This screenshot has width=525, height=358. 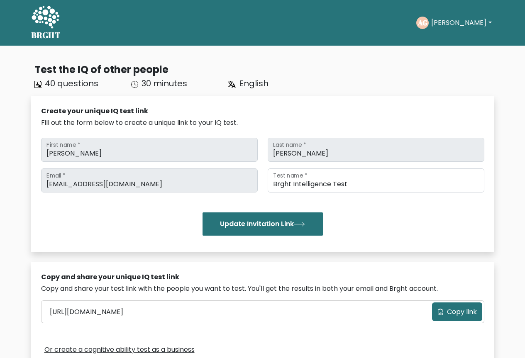 What do you see at coordinates (462, 312) in the screenshot?
I see `span: Copy link` at bounding box center [462, 312].